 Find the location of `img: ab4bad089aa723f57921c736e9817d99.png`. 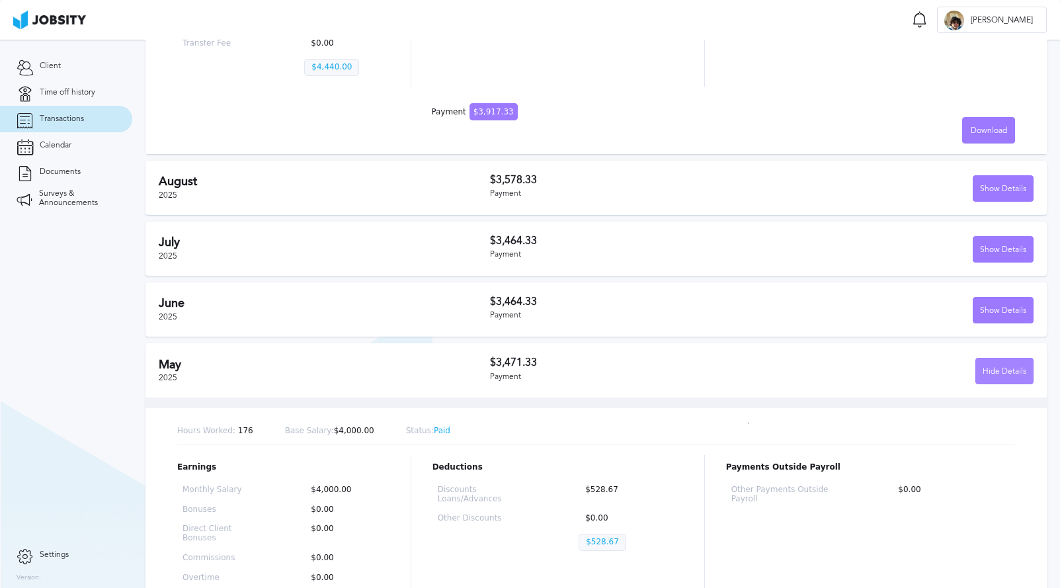

img: ab4bad089aa723f57921c736e9817d99.png is located at coordinates (50, 20).